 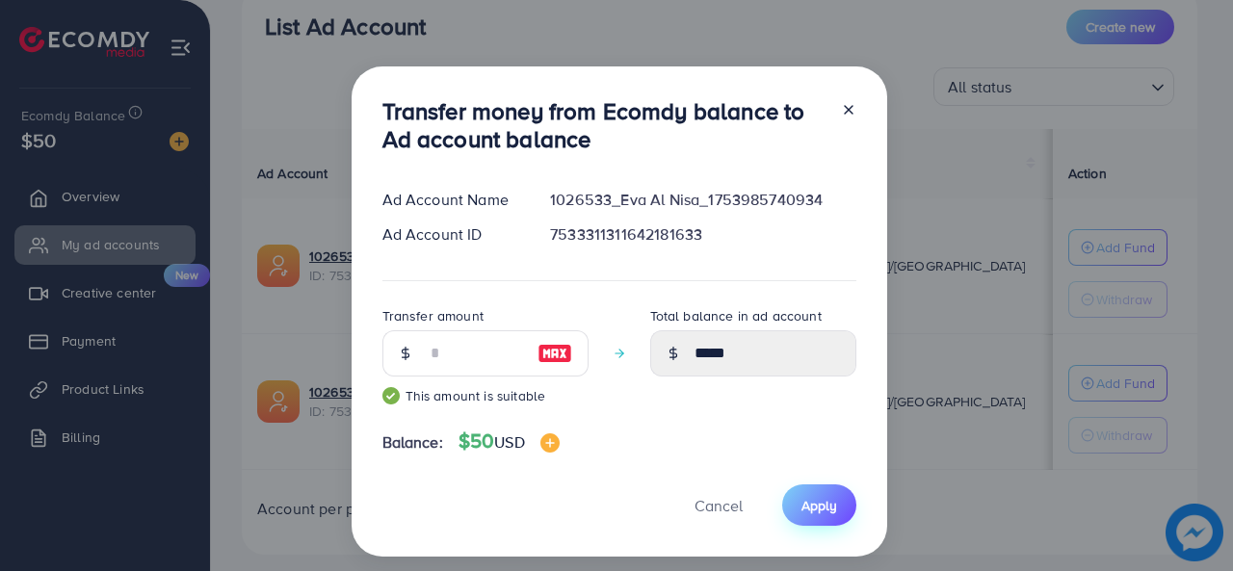 What do you see at coordinates (412, 442) in the screenshot?
I see `span: Balance:` at bounding box center [412, 442].